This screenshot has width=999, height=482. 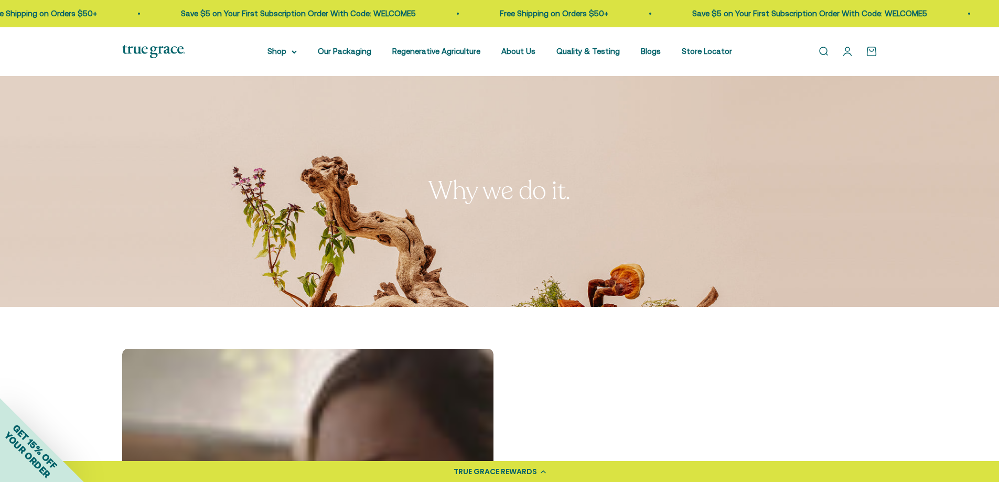 I want to click on a: Regenerative Agriculture, so click(x=436, y=51).